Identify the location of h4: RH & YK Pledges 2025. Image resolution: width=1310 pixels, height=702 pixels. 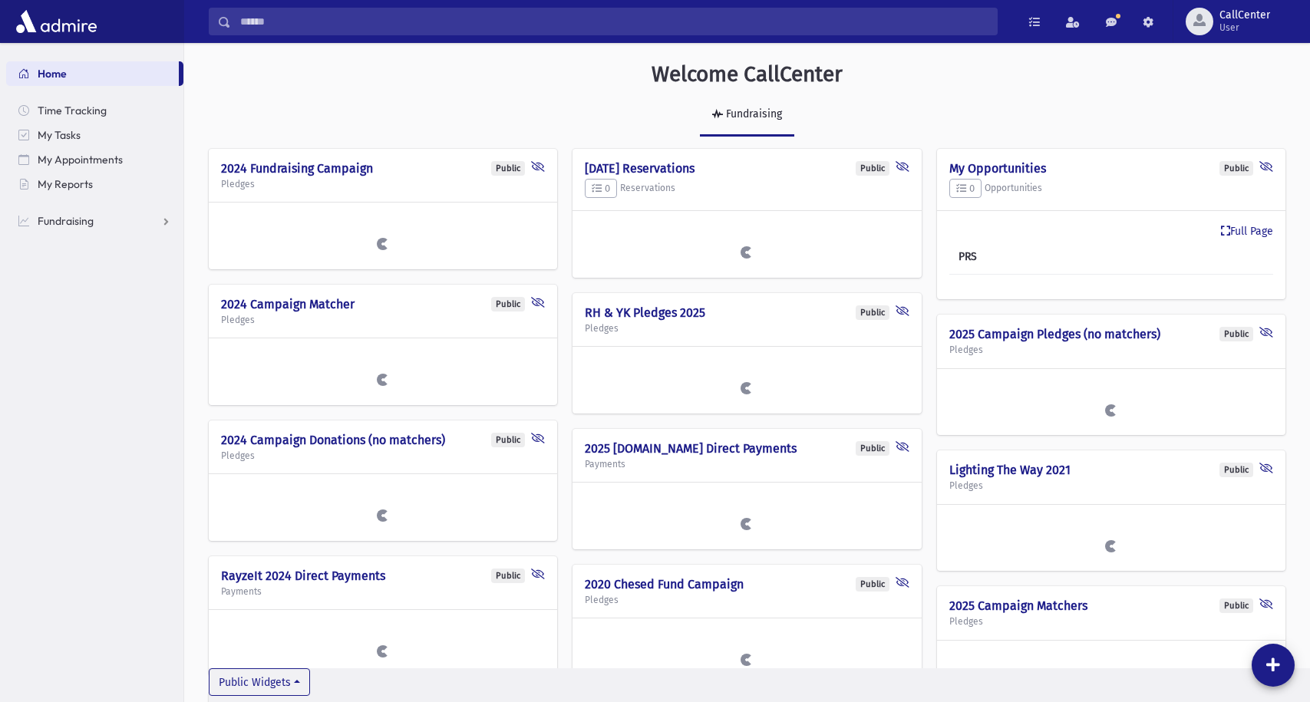
(747, 312).